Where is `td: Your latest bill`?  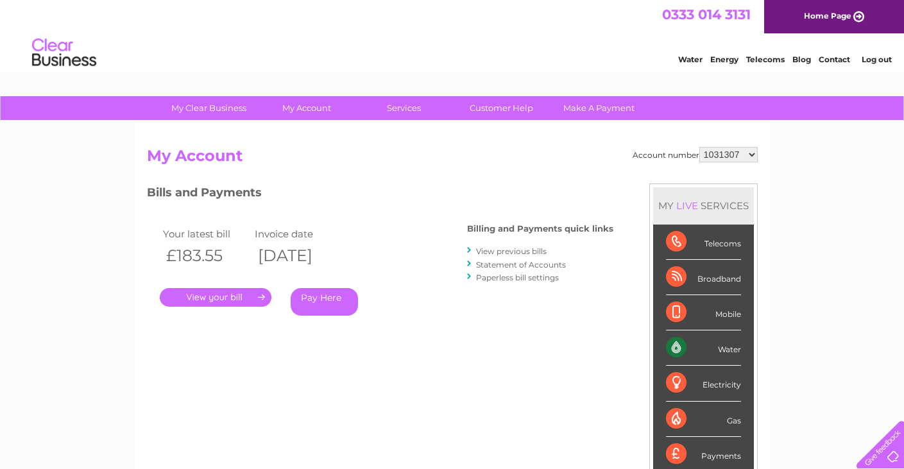
td: Your latest bill is located at coordinates (206, 233).